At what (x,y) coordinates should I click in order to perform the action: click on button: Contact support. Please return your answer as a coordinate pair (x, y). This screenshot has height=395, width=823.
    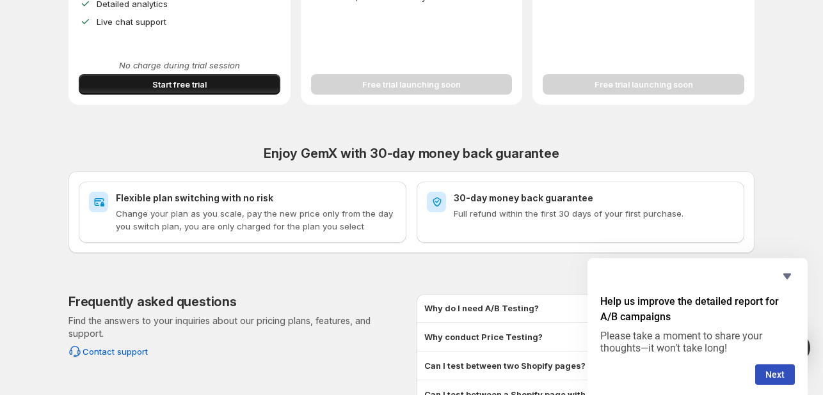
    Looking at the image, I should click on (108, 352).